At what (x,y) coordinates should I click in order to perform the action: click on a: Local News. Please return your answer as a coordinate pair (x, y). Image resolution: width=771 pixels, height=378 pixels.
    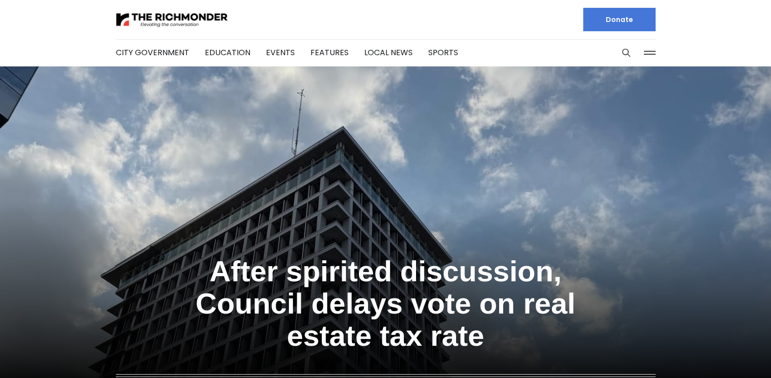
    Looking at the image, I should click on (388, 52).